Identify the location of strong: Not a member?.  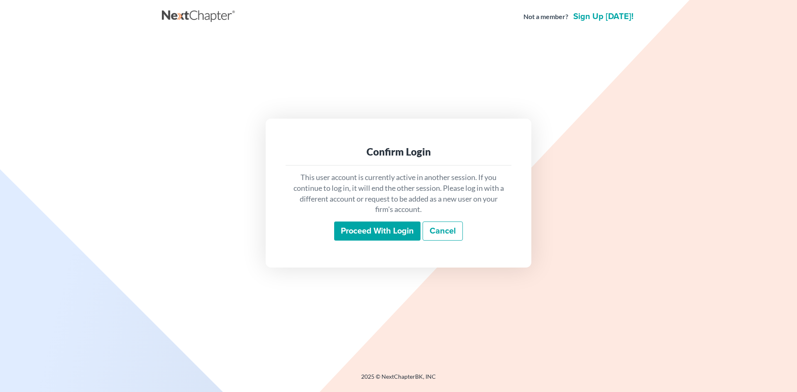
(546, 17).